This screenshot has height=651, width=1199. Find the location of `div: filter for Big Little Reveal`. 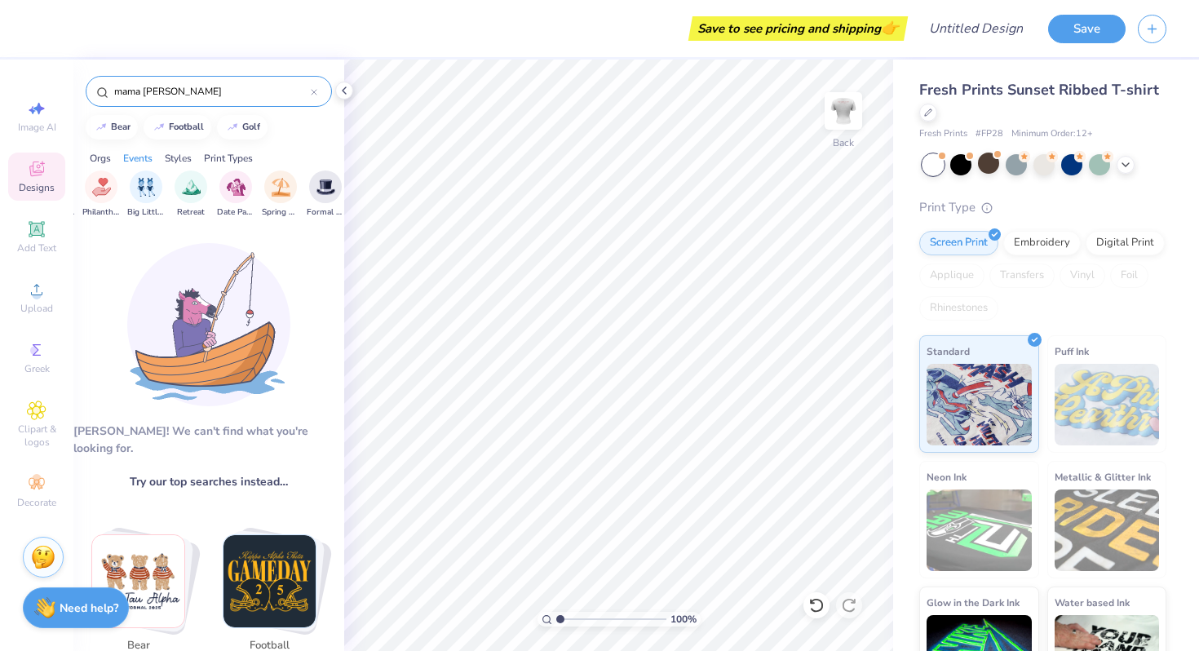

div: filter for Big Little Reveal is located at coordinates (146, 194).